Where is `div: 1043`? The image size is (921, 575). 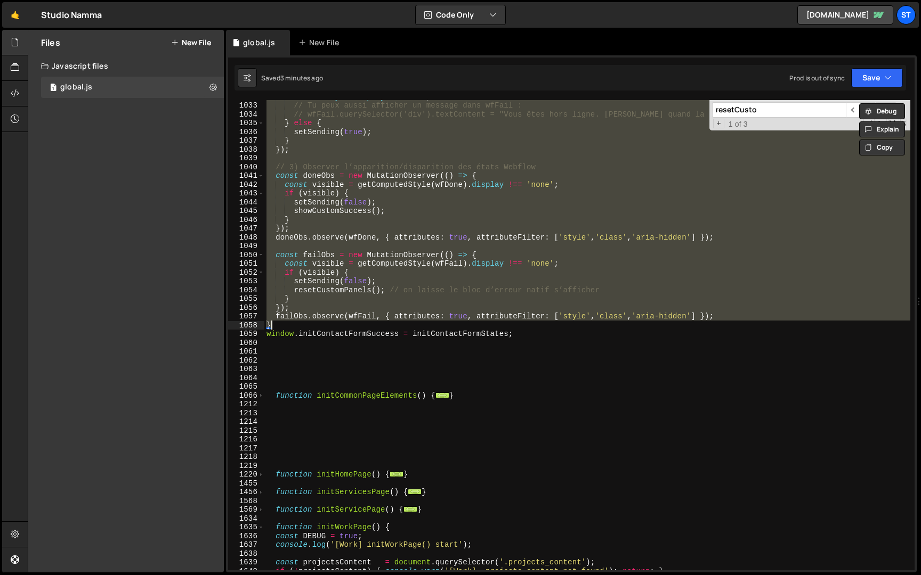
div: 1043 is located at coordinates (246, 193).